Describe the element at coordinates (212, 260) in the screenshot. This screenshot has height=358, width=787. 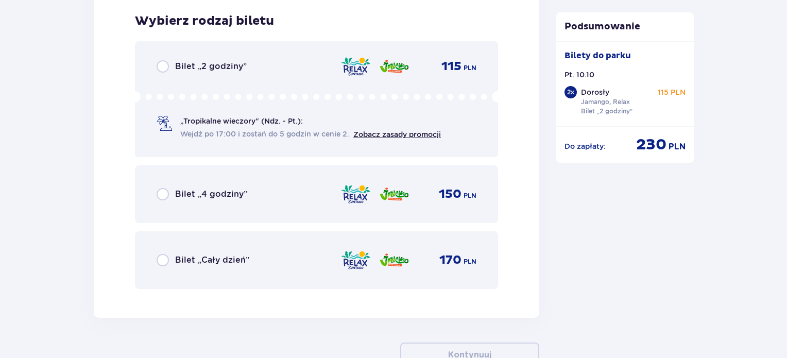
I see `span: Bilet „Cały dzień”` at that location.